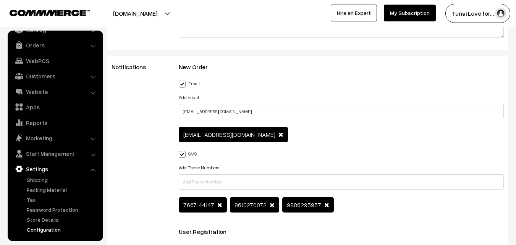 The width and height of the screenshot is (516, 245). Describe the element at coordinates (55, 76) in the screenshot. I see `a: Customers` at that location.